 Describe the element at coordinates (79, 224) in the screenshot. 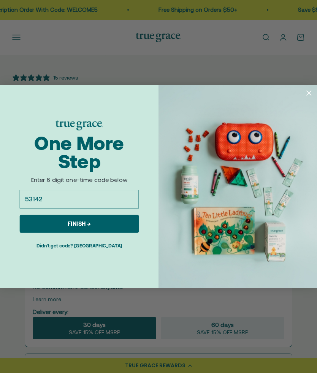

I see `button: FINISH →` at that location.